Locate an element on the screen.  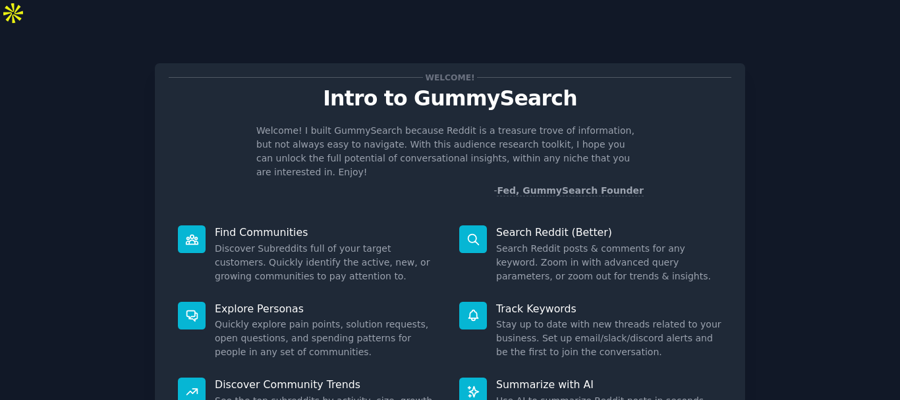
a: Fed, GummySearch Founder is located at coordinates (570, 190).